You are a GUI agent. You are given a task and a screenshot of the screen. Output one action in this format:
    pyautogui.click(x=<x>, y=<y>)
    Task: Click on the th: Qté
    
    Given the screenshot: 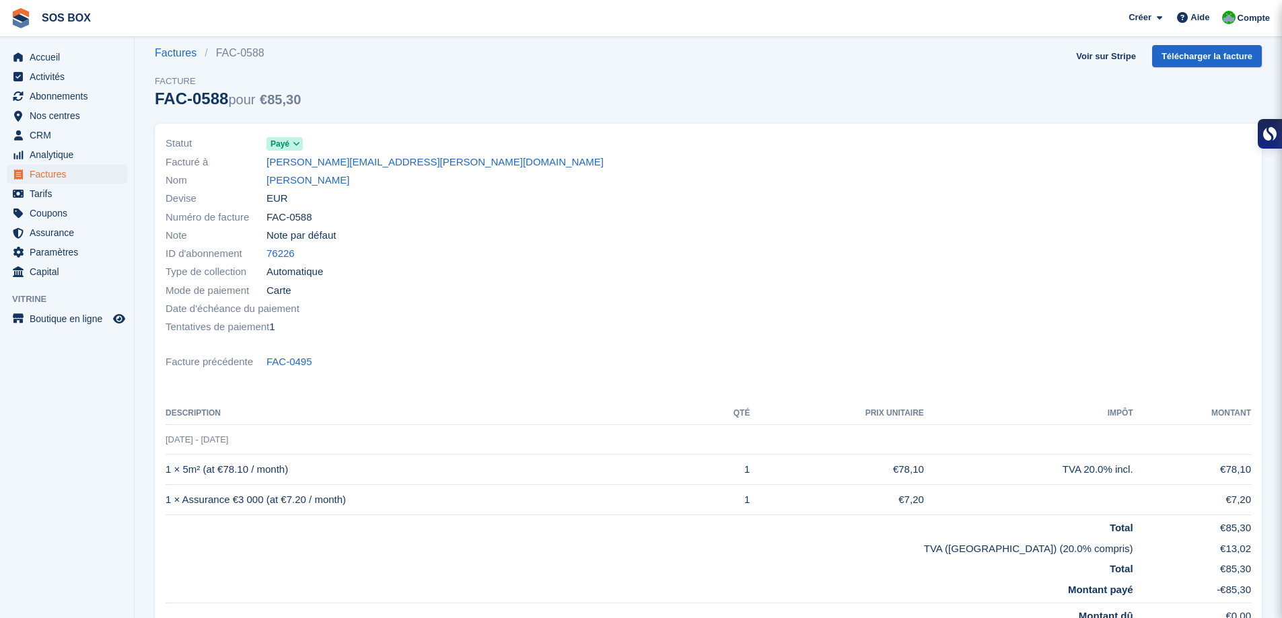 What is the action you would take?
    pyautogui.click(x=725, y=414)
    